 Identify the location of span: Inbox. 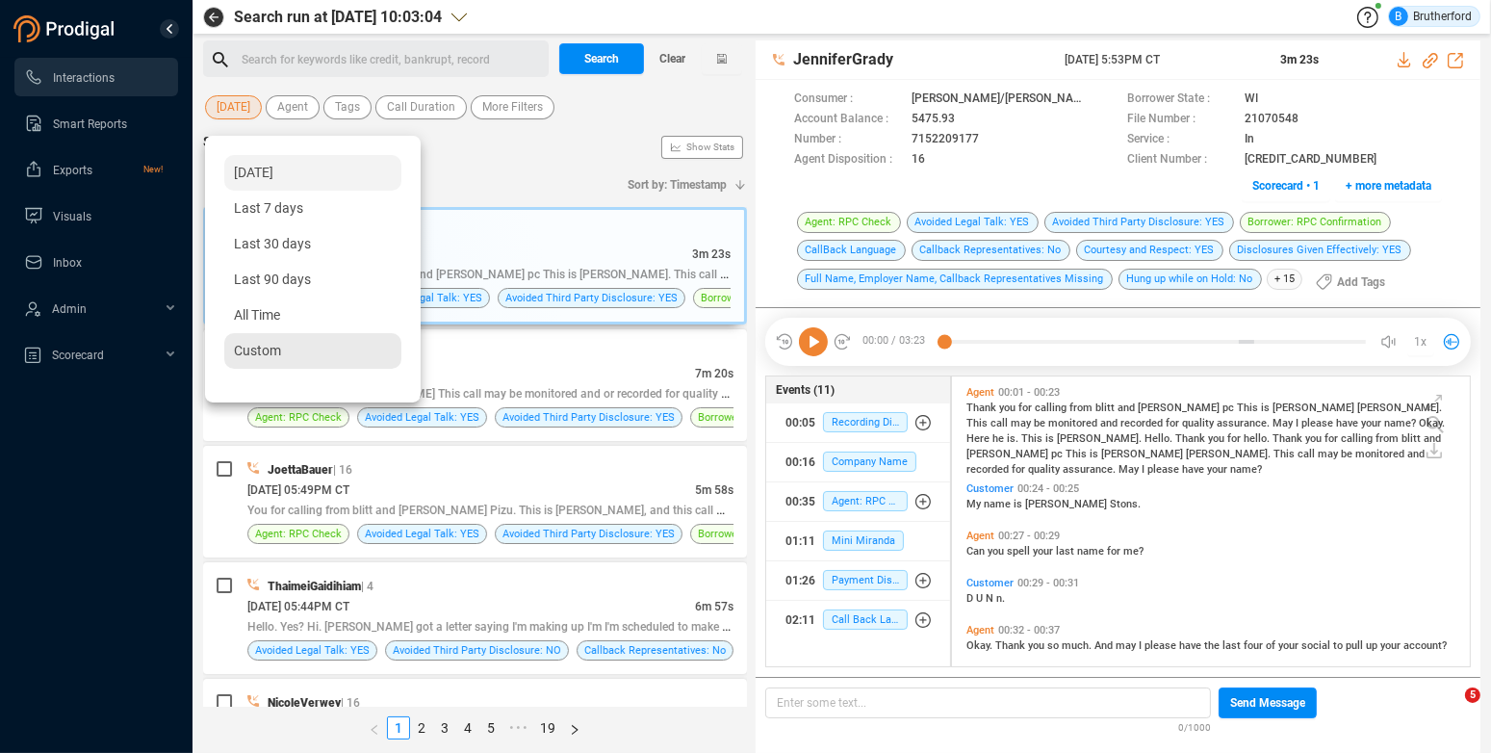
(67, 263).